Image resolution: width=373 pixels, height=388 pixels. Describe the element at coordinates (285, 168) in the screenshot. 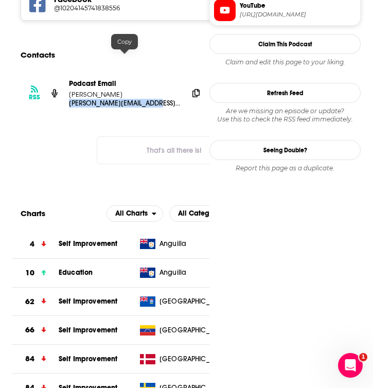

I see `div: Report this page as a duplicate.` at that location.